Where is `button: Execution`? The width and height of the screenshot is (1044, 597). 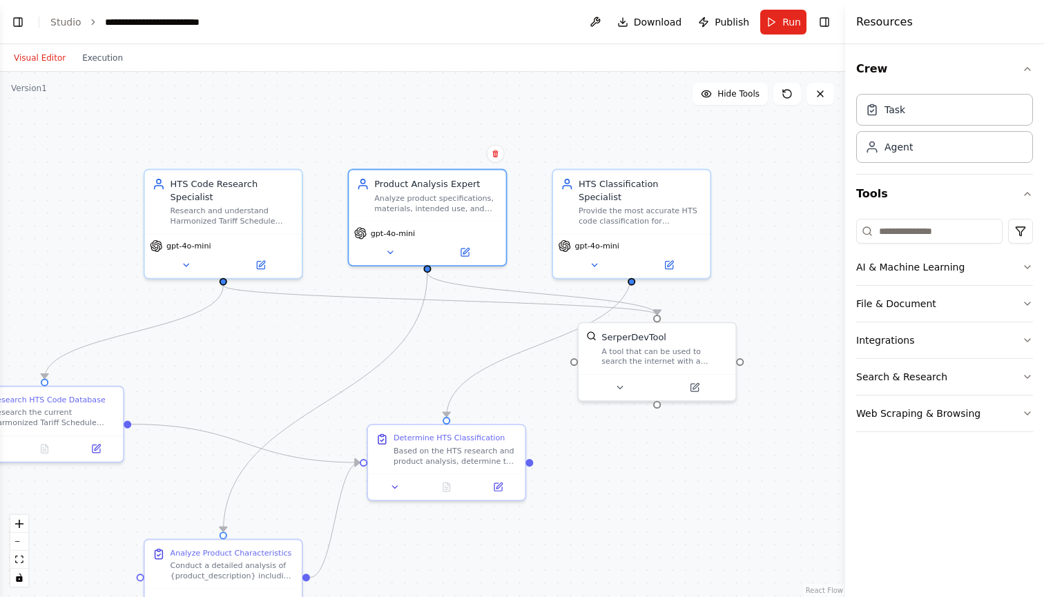
button: Execution is located at coordinates (102, 58).